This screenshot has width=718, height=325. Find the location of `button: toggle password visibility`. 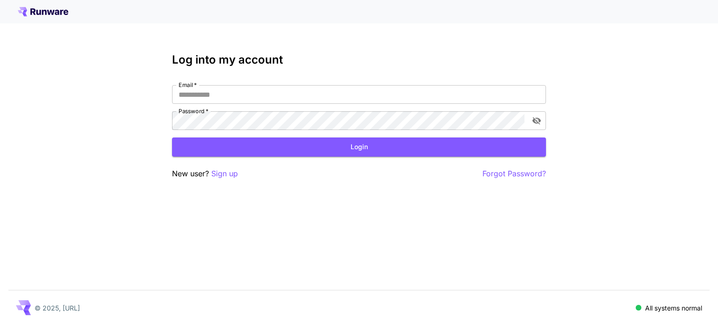

button: toggle password visibility is located at coordinates (537, 121).